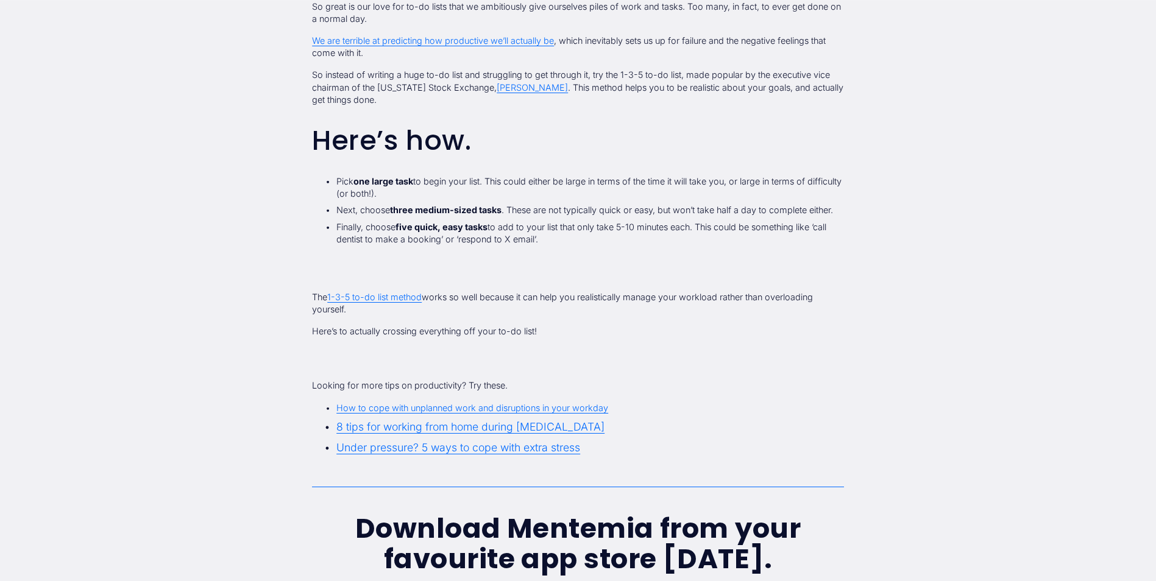  I want to click on p: So instead of writing a huge to-do list and struggling to get through it, try the 1-3-5 to-do lis..., so click(578, 87).